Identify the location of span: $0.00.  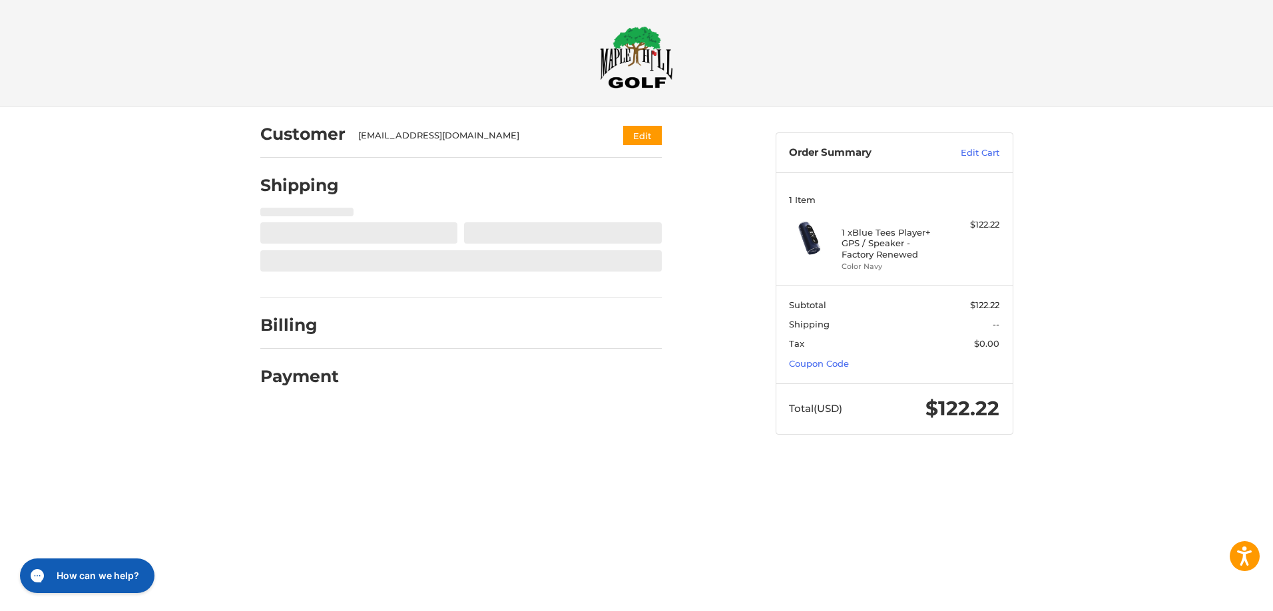
(987, 343).